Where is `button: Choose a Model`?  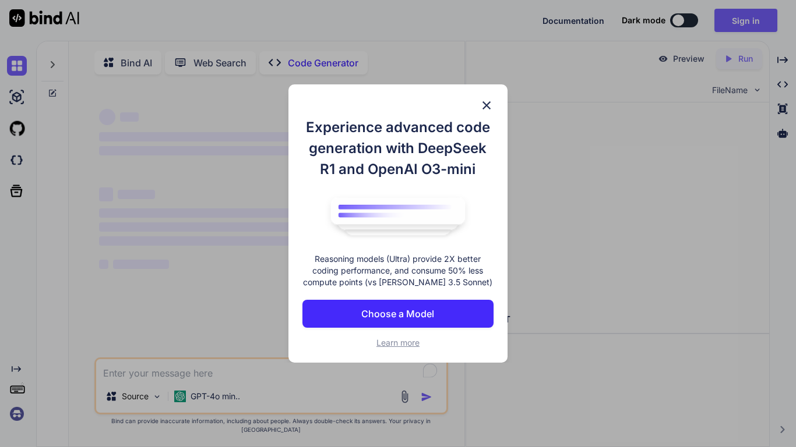
button: Choose a Model is located at coordinates (398, 314).